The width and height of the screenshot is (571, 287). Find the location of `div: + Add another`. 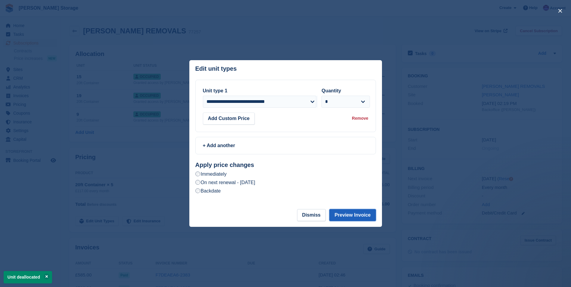

div: + Add another is located at coordinates (286, 146).